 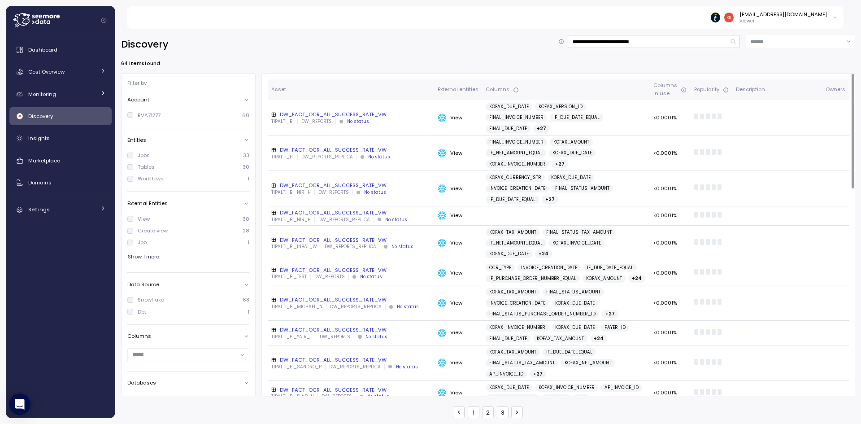 What do you see at coordinates (246, 115) in the screenshot?
I see `p: 60` at bounding box center [246, 115].